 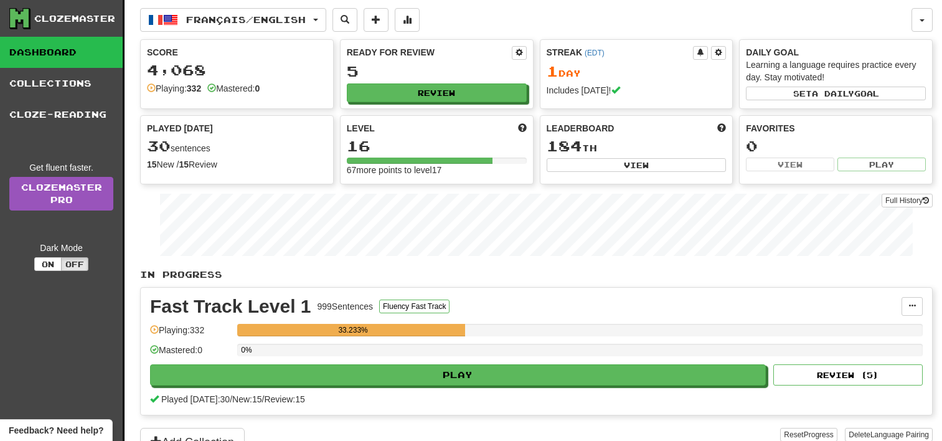 What do you see at coordinates (194, 88) in the screenshot?
I see `strong: 332` at bounding box center [194, 88].